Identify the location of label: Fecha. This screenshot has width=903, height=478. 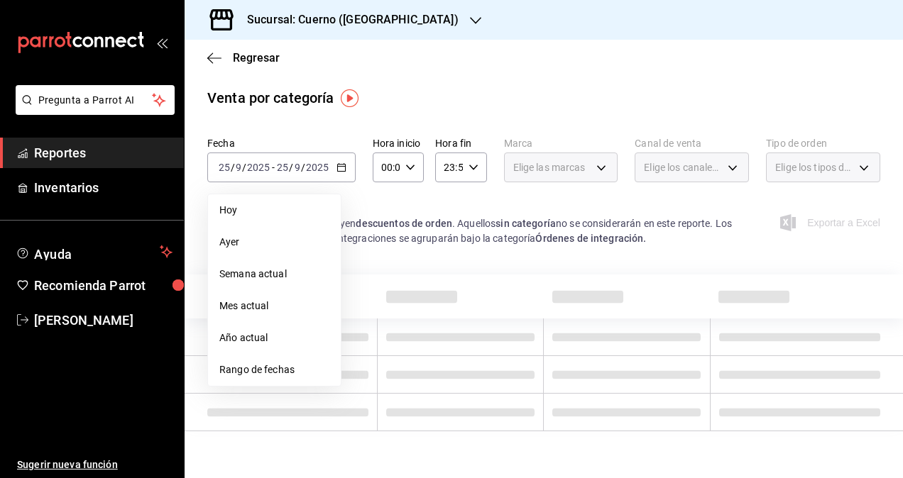
(281, 143).